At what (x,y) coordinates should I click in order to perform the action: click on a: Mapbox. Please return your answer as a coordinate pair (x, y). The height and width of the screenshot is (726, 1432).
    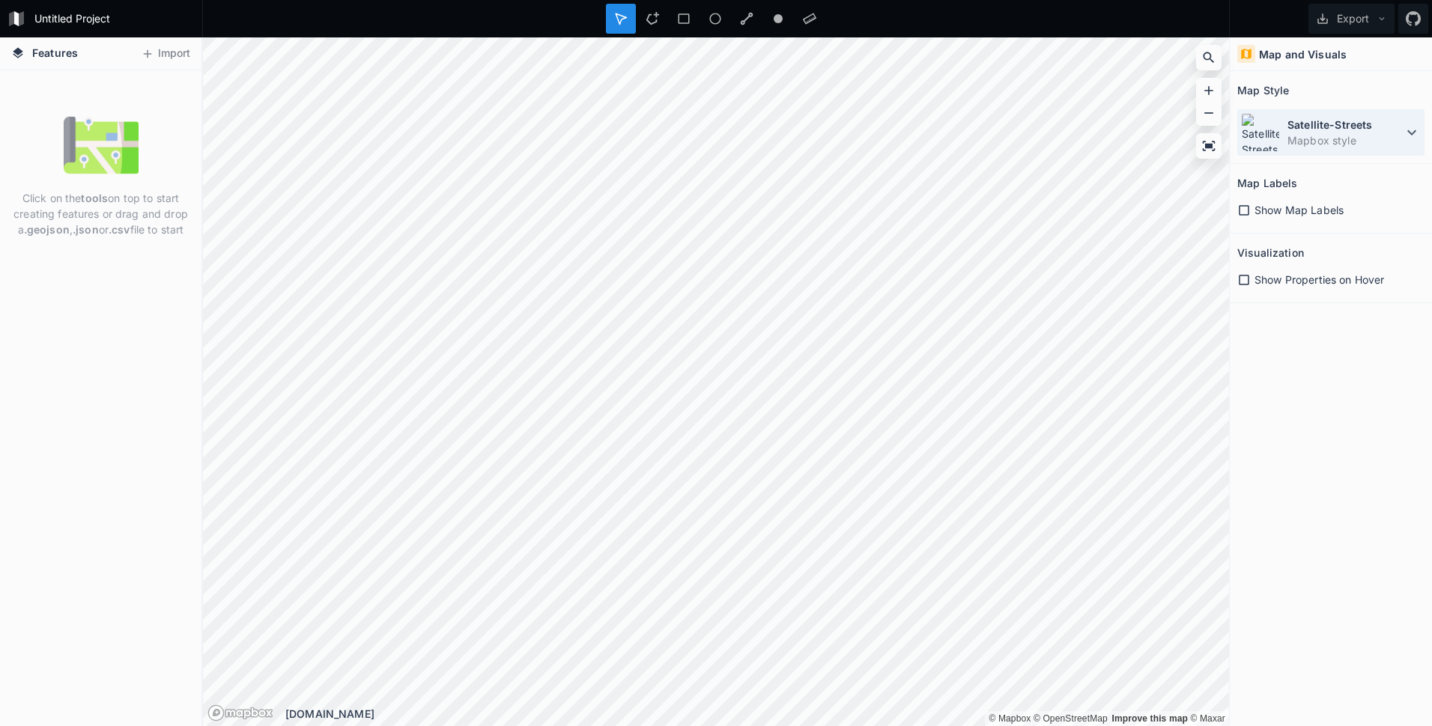
    Looking at the image, I should click on (1010, 719).